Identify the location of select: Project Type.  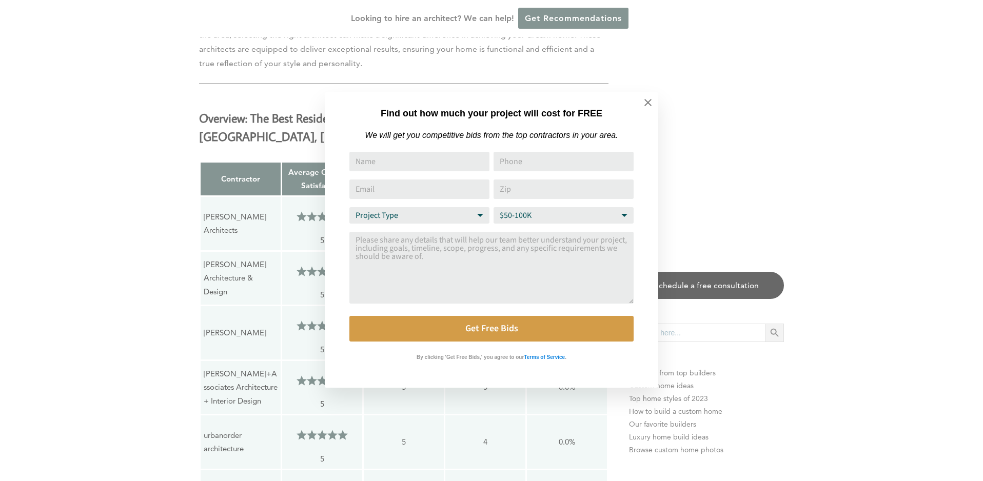
(419, 215).